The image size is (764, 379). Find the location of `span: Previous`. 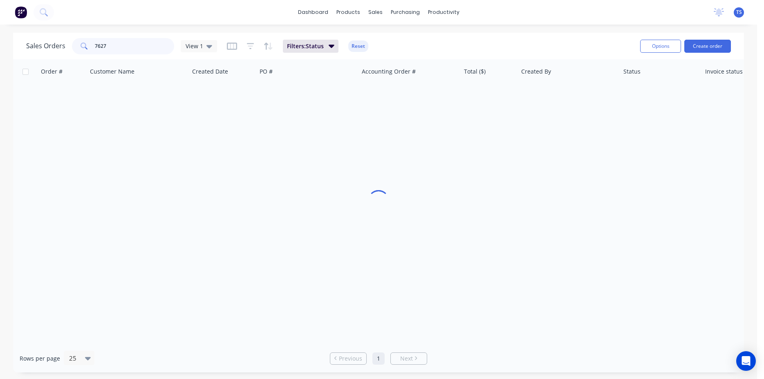

span: Previous is located at coordinates (351, 359).